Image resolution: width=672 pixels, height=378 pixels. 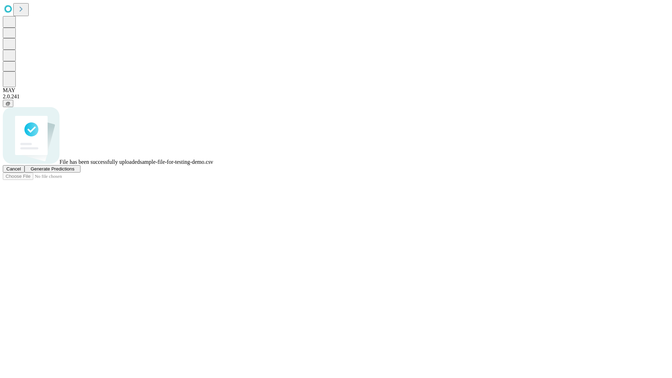 I want to click on span: sample-file-for-testing-demo.csv, so click(x=176, y=162).